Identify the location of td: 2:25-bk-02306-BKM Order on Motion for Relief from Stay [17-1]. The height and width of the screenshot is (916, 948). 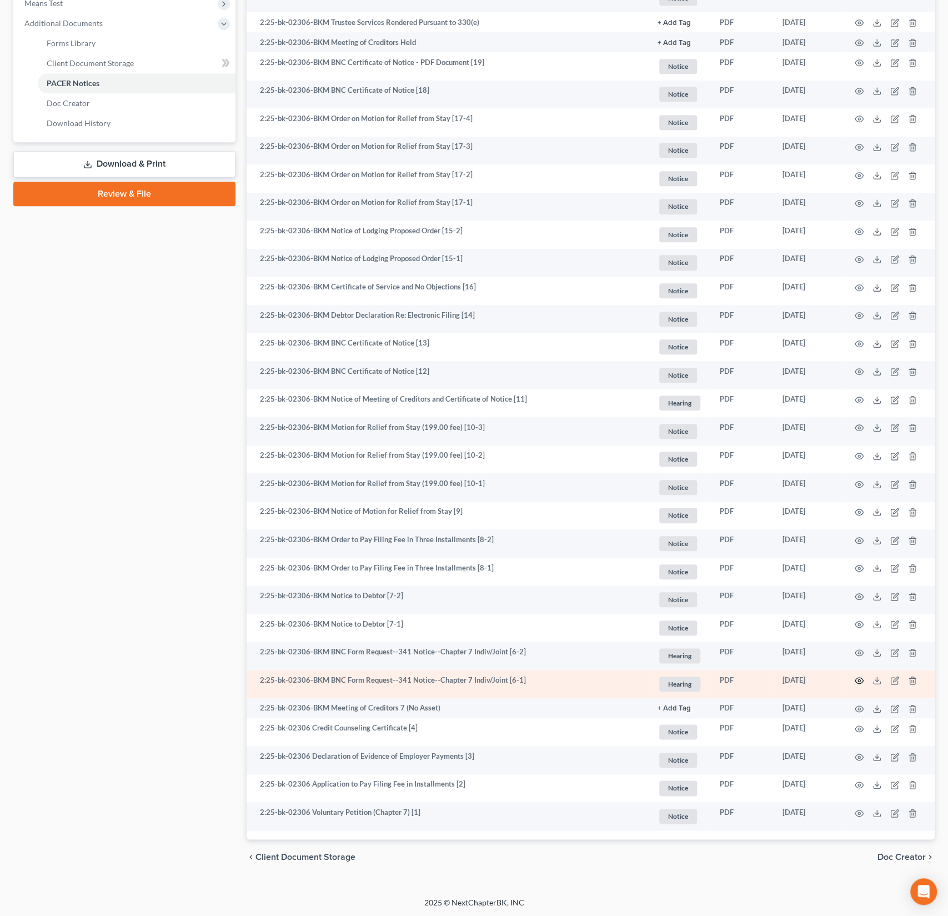
(448, 207).